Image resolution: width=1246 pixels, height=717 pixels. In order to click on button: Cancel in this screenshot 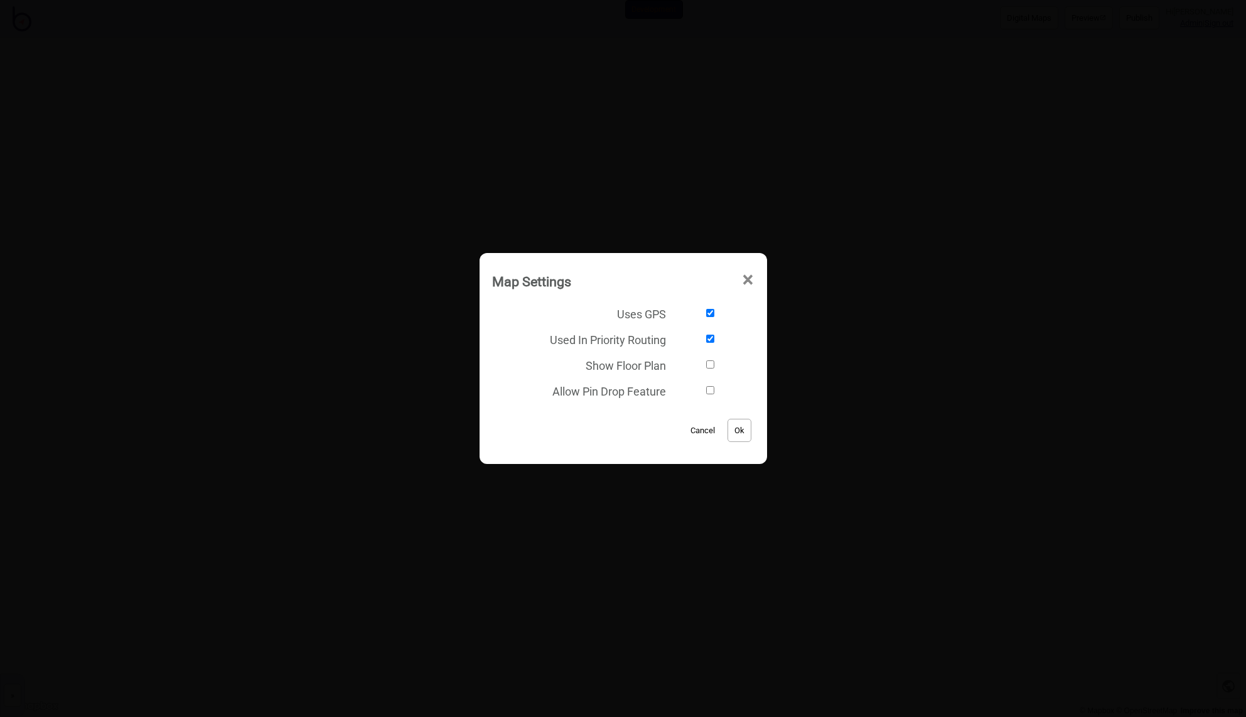, I will do `click(702, 430)`.